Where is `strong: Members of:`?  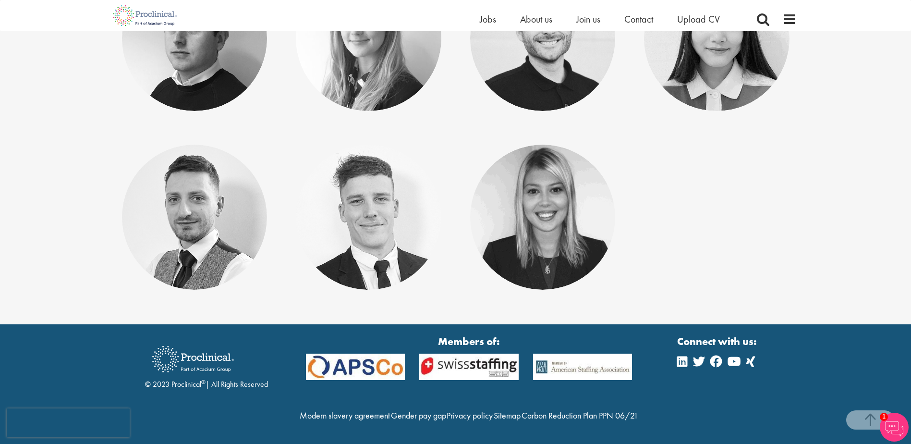
strong: Members of: is located at coordinates (469, 341).